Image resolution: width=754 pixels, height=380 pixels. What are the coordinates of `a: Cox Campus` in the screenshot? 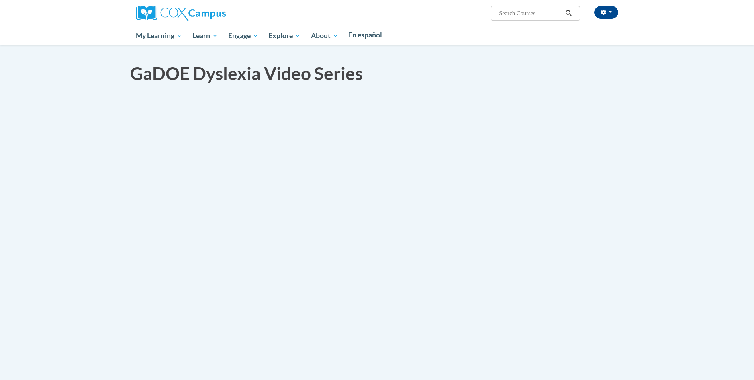 It's located at (181, 12).